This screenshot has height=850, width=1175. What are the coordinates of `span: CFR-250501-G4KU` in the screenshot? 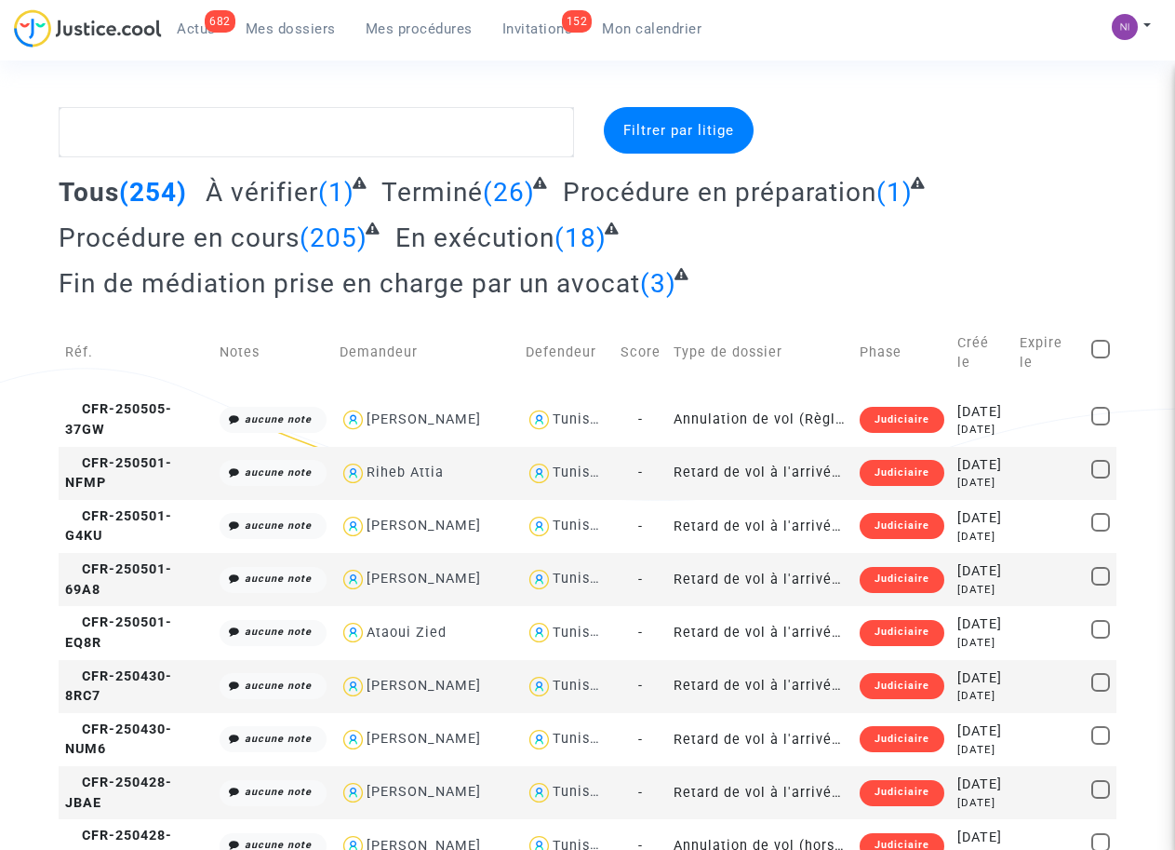 It's located at (118, 526).